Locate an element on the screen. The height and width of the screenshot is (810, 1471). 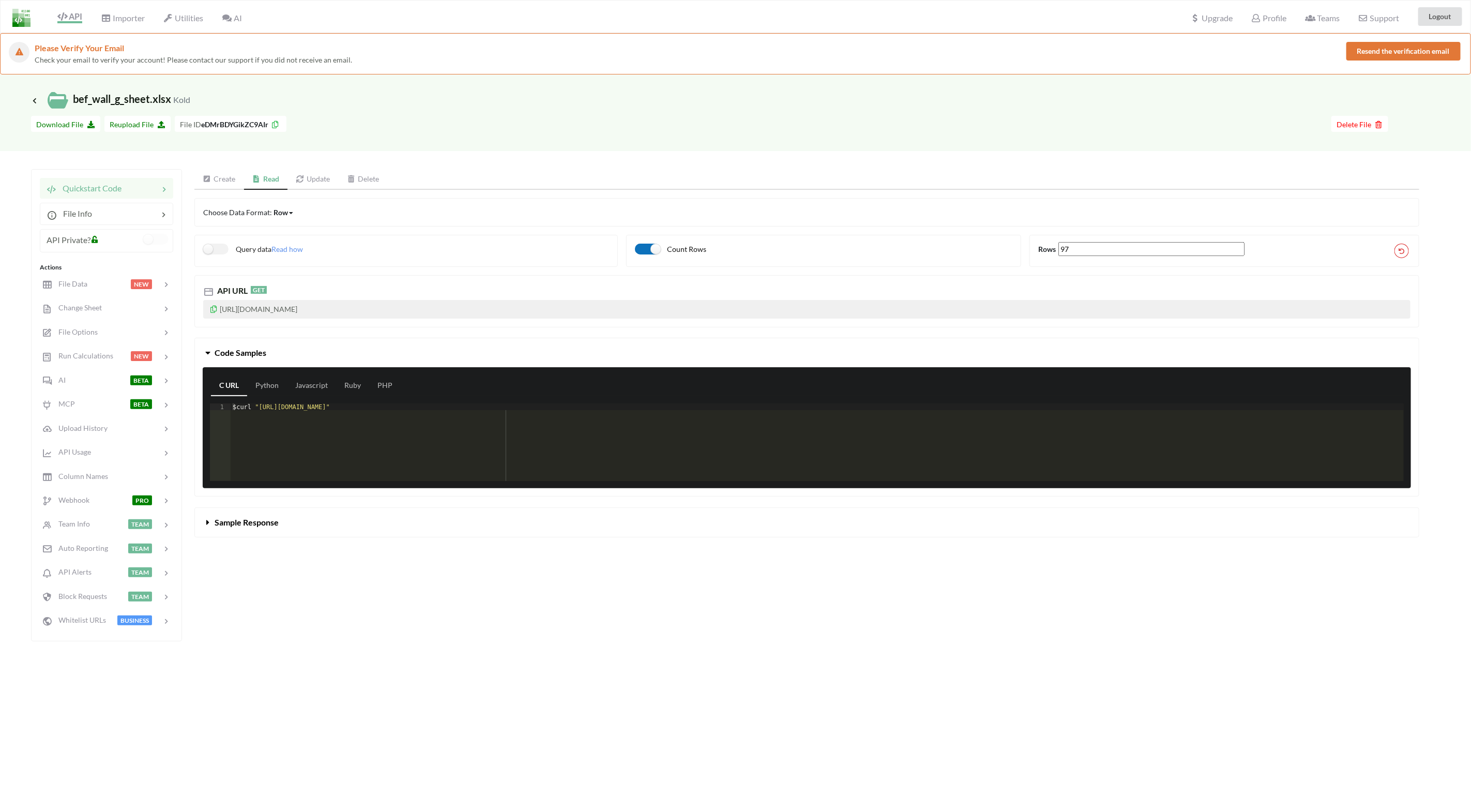
button: Resend the verification email is located at coordinates (1403, 51).